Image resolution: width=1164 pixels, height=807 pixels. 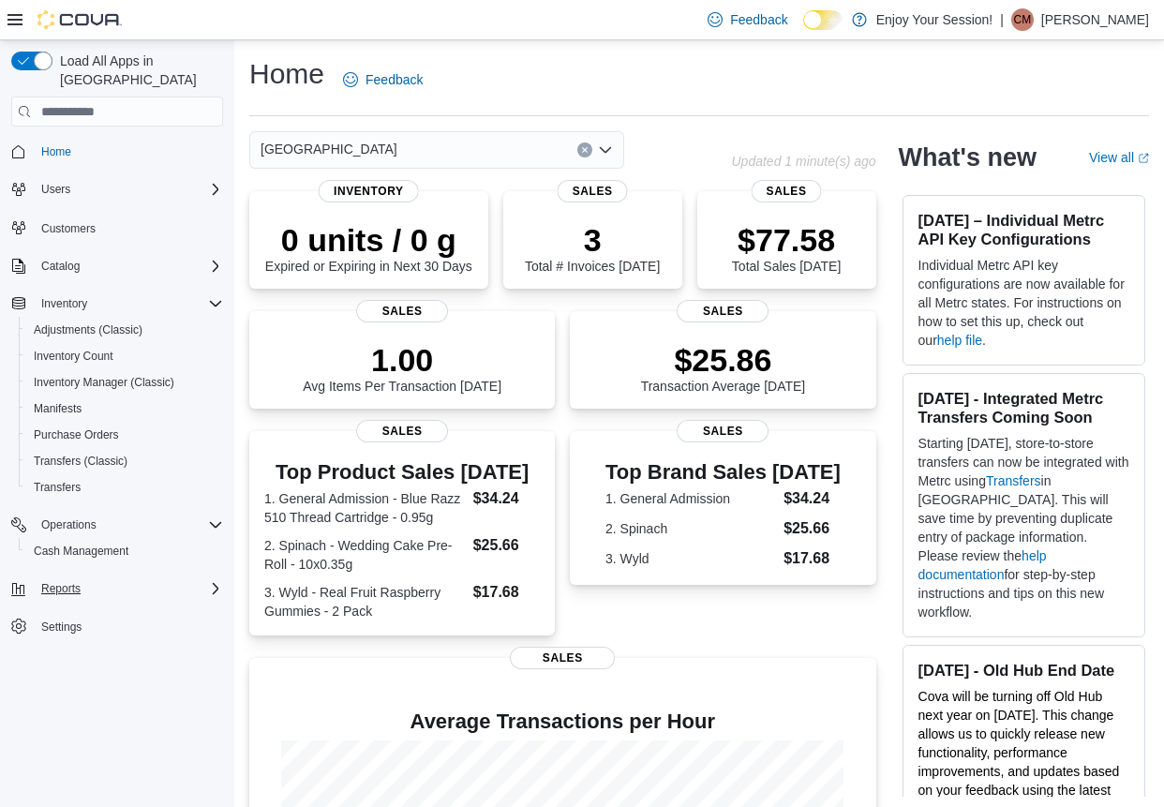 What do you see at coordinates (125, 487) in the screenshot?
I see `button: Transfers` at bounding box center [125, 487].